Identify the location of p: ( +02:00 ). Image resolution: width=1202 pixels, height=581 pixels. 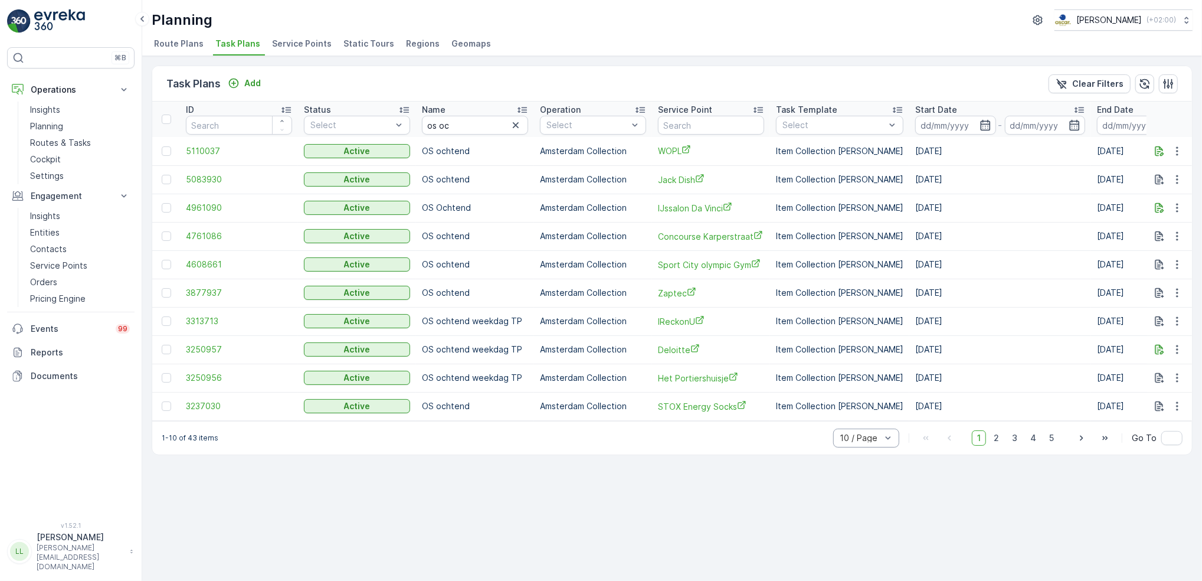
(1162, 20).